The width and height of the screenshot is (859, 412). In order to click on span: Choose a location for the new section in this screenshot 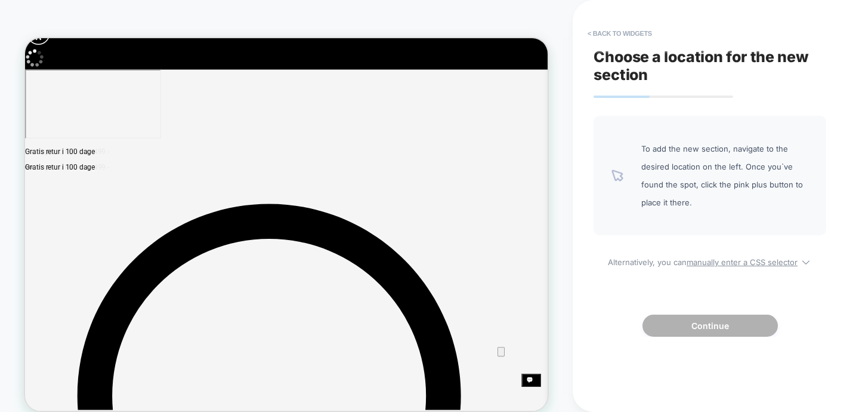, I will do `click(701, 66)`.